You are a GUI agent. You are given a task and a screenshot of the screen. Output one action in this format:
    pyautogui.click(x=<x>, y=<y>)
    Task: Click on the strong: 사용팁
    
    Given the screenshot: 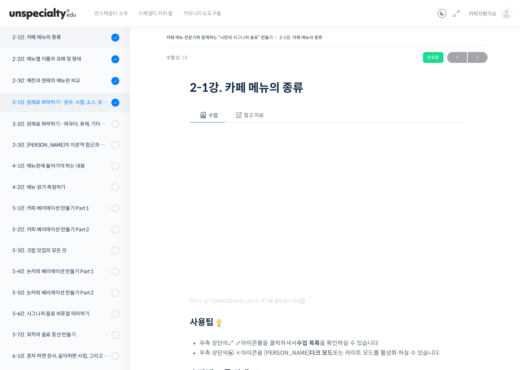 What is the action you would take?
    pyautogui.click(x=207, y=323)
    